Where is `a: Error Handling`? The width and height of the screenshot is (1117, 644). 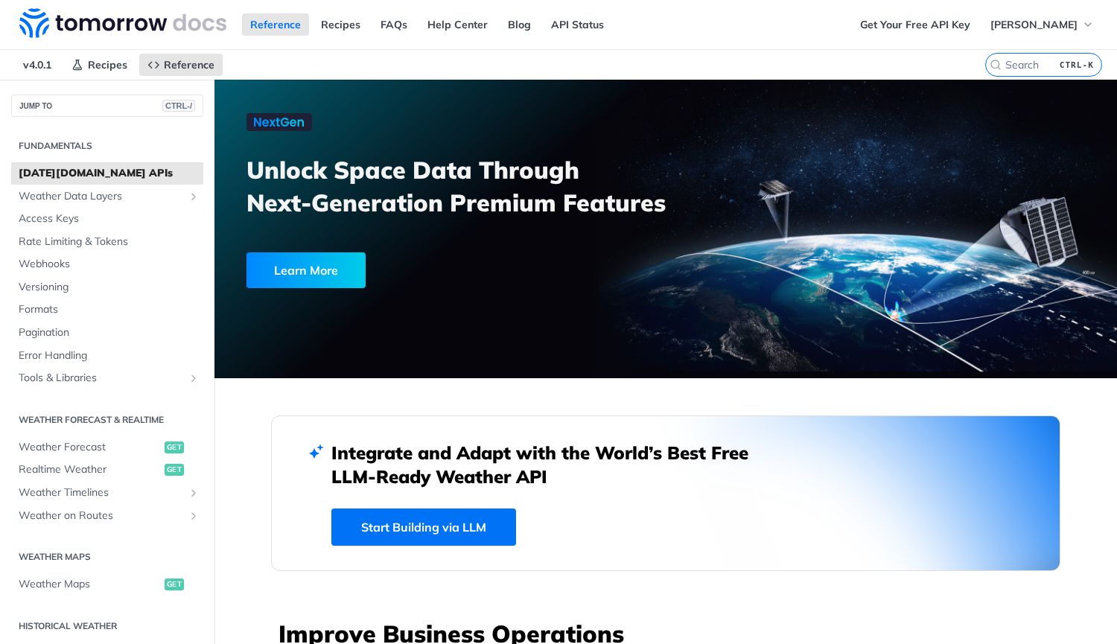
a: Error Handling is located at coordinates (107, 356).